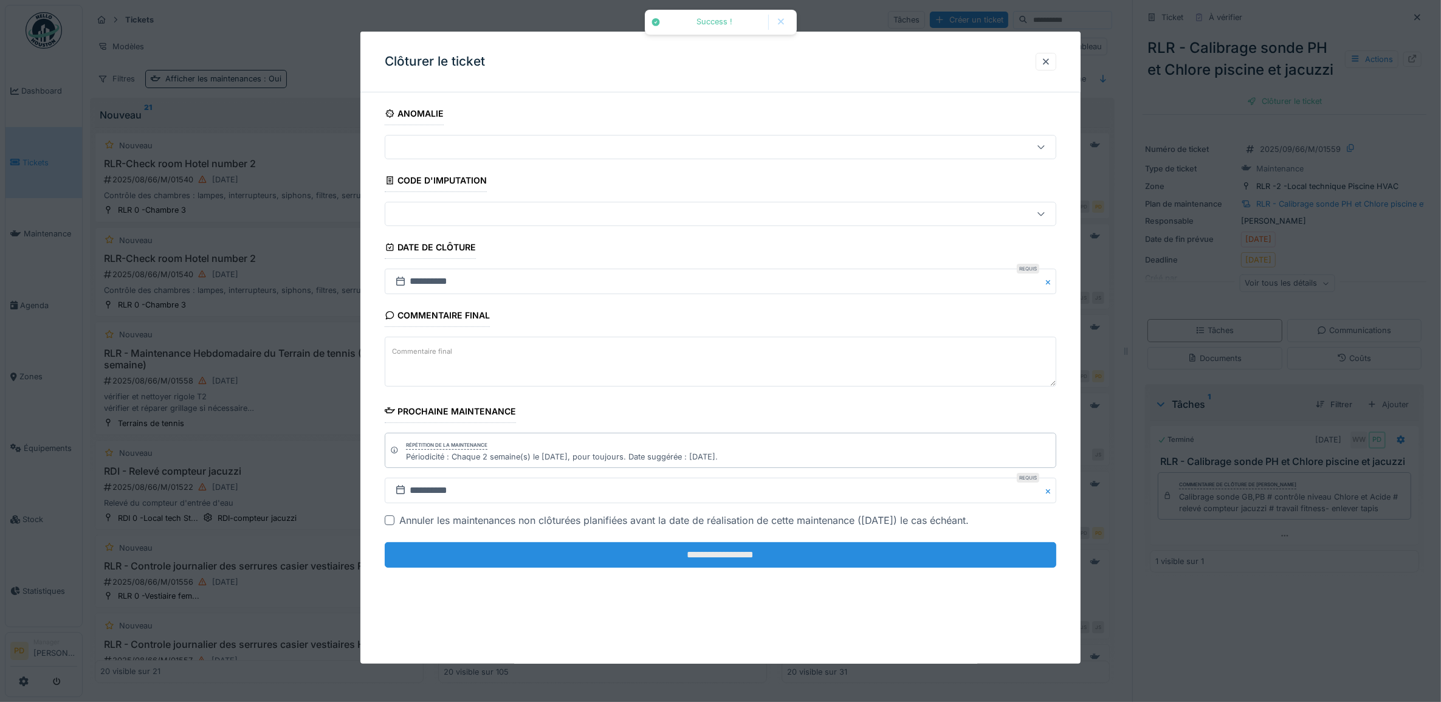 This screenshot has width=1441, height=702. What do you see at coordinates (438, 317) in the screenshot?
I see `div: Commentaire final` at bounding box center [438, 317].